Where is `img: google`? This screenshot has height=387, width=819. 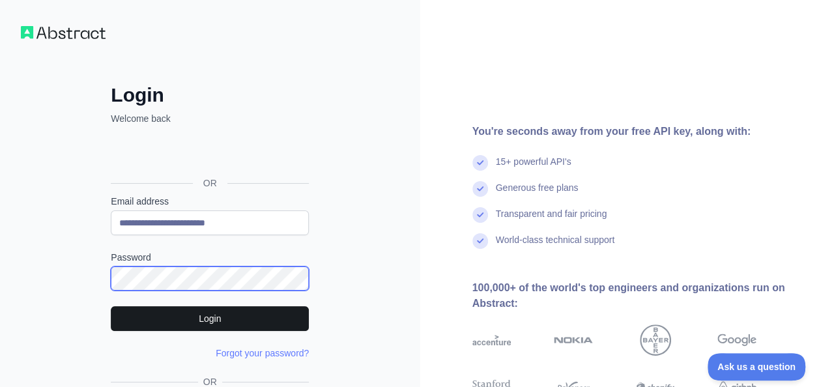
img: google is located at coordinates (737, 340).